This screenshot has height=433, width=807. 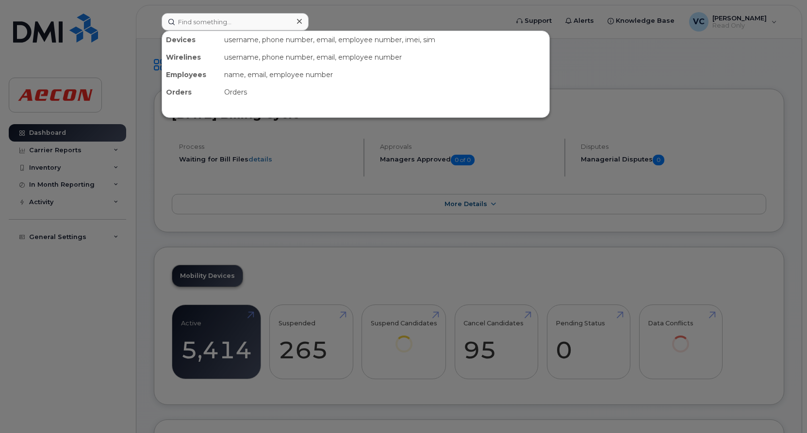 What do you see at coordinates (385, 40) in the screenshot?
I see `div: username, phone number, email, employee number, imei, sim` at bounding box center [385, 40].